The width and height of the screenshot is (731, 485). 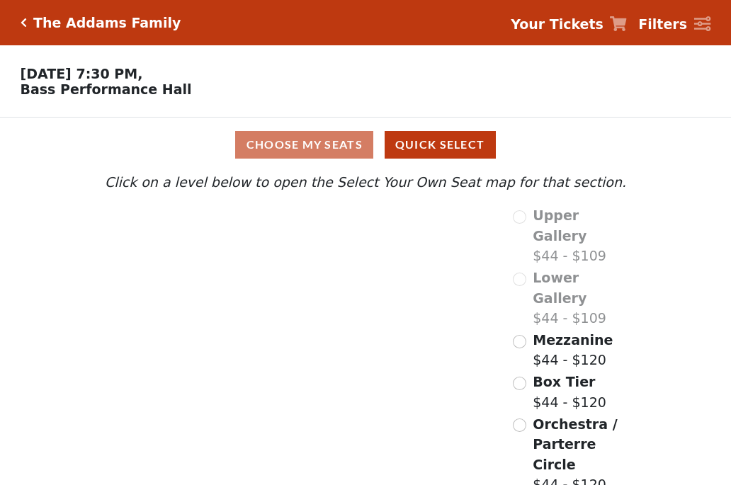 What do you see at coordinates (268, 271) in the screenshot?
I see `path: Lower Gallery - Seats Available: 0` at bounding box center [268, 271].